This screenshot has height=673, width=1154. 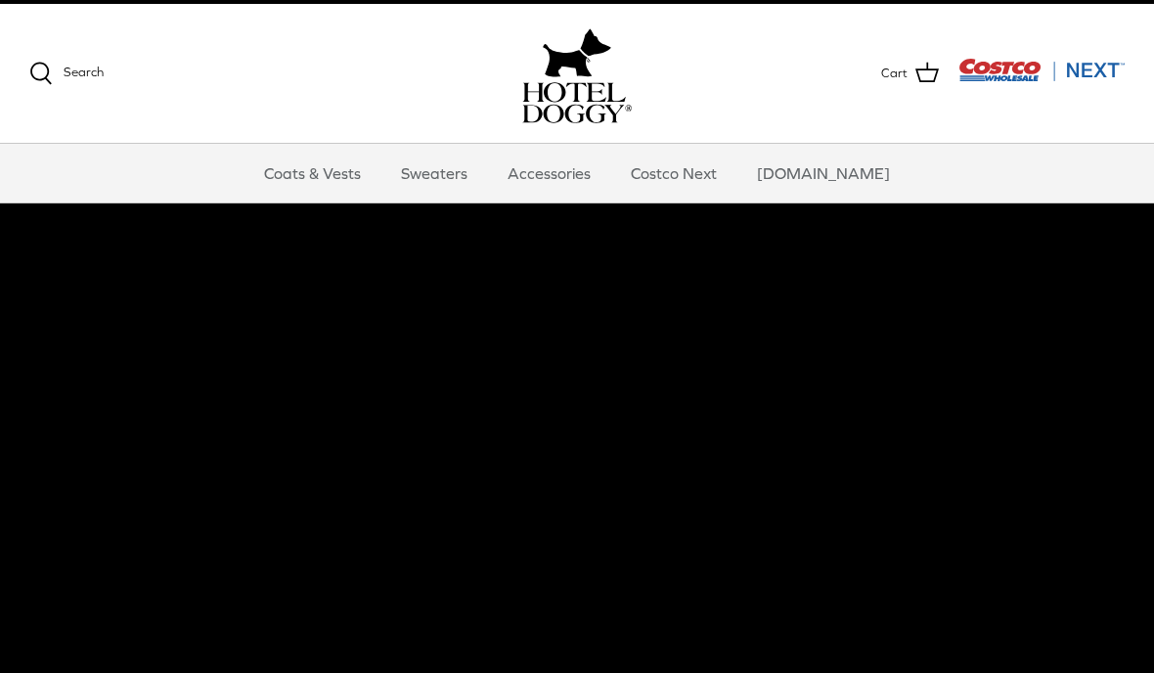 What do you see at coordinates (674, 173) in the screenshot?
I see `a: Costco Next` at bounding box center [674, 173].